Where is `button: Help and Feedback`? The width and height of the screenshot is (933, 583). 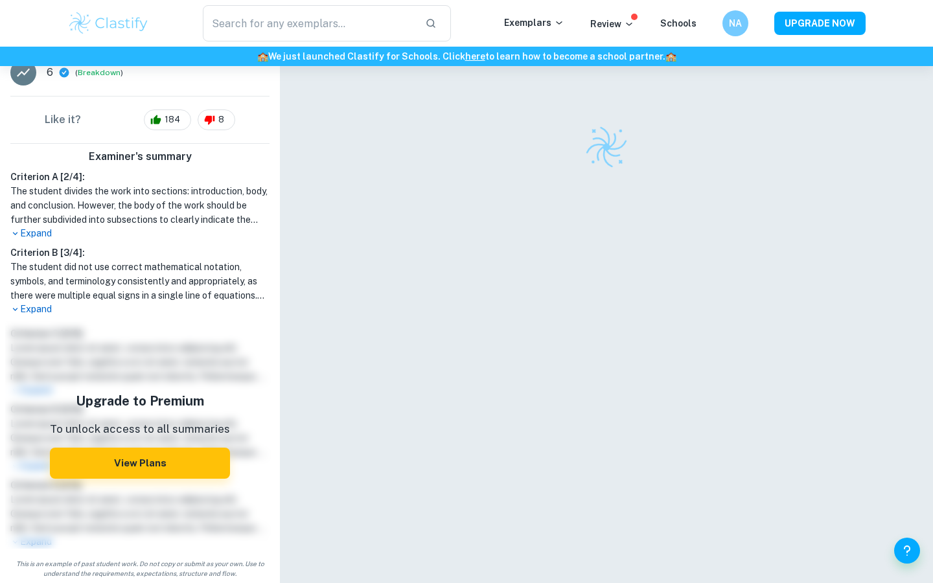 button: Help and Feedback is located at coordinates (908, 551).